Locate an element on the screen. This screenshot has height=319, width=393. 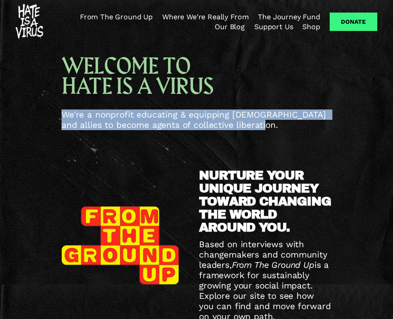
img: #HATEISAVIRUS is located at coordinates (29, 22).